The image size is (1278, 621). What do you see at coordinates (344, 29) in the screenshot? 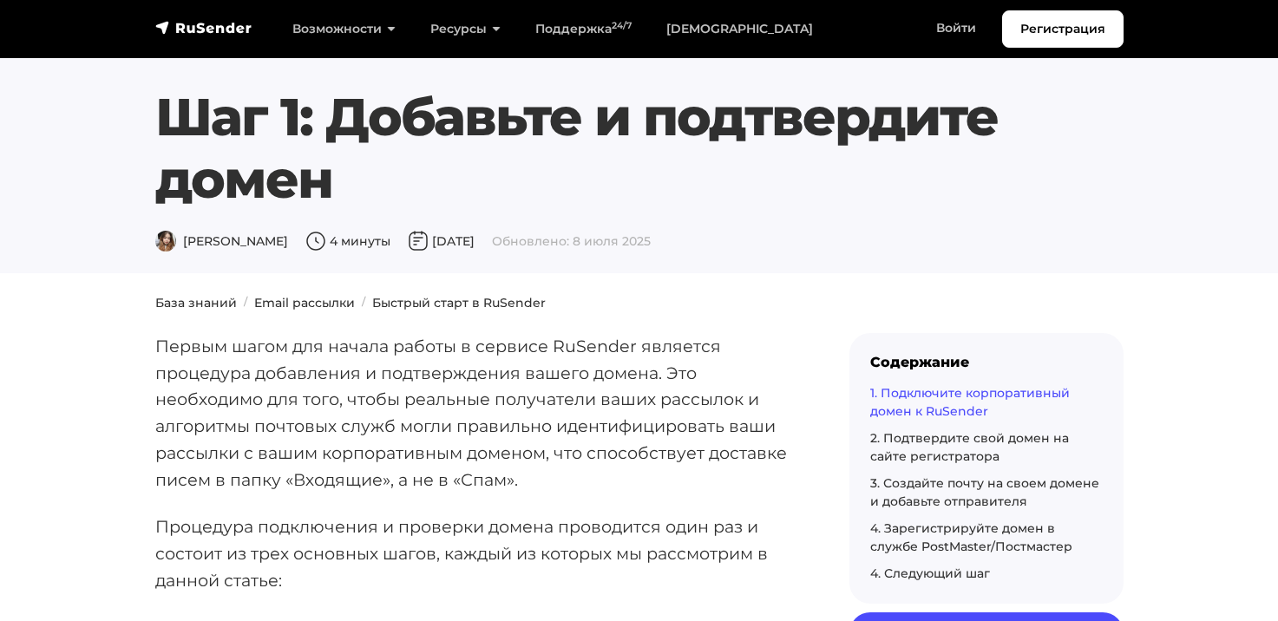
I see `a: Возможности` at bounding box center [344, 29].